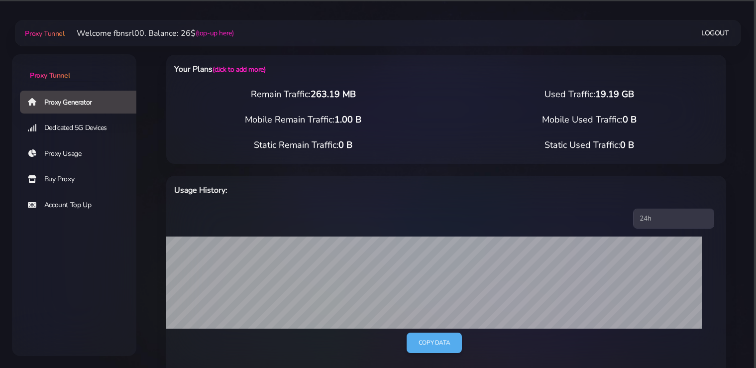 The width and height of the screenshot is (756, 368). What do you see at coordinates (589, 145) in the screenshot?
I see `div: Static Used Traffic:` at bounding box center [589, 145].